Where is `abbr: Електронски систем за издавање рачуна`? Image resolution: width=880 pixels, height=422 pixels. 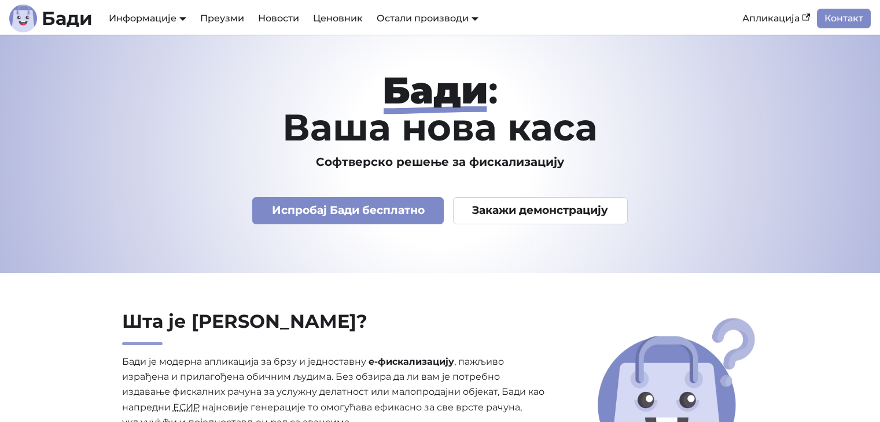
abbr: Електронски систем за издавање рачуна is located at coordinates (186, 407).